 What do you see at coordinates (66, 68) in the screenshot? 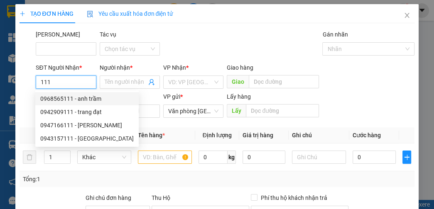
I see `div: SĐT Người Nhận` at bounding box center [66, 68].